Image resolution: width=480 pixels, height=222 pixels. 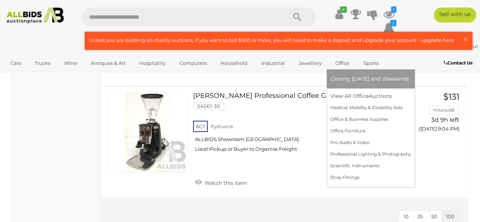 I want to click on span: 25, so click(x=420, y=216).